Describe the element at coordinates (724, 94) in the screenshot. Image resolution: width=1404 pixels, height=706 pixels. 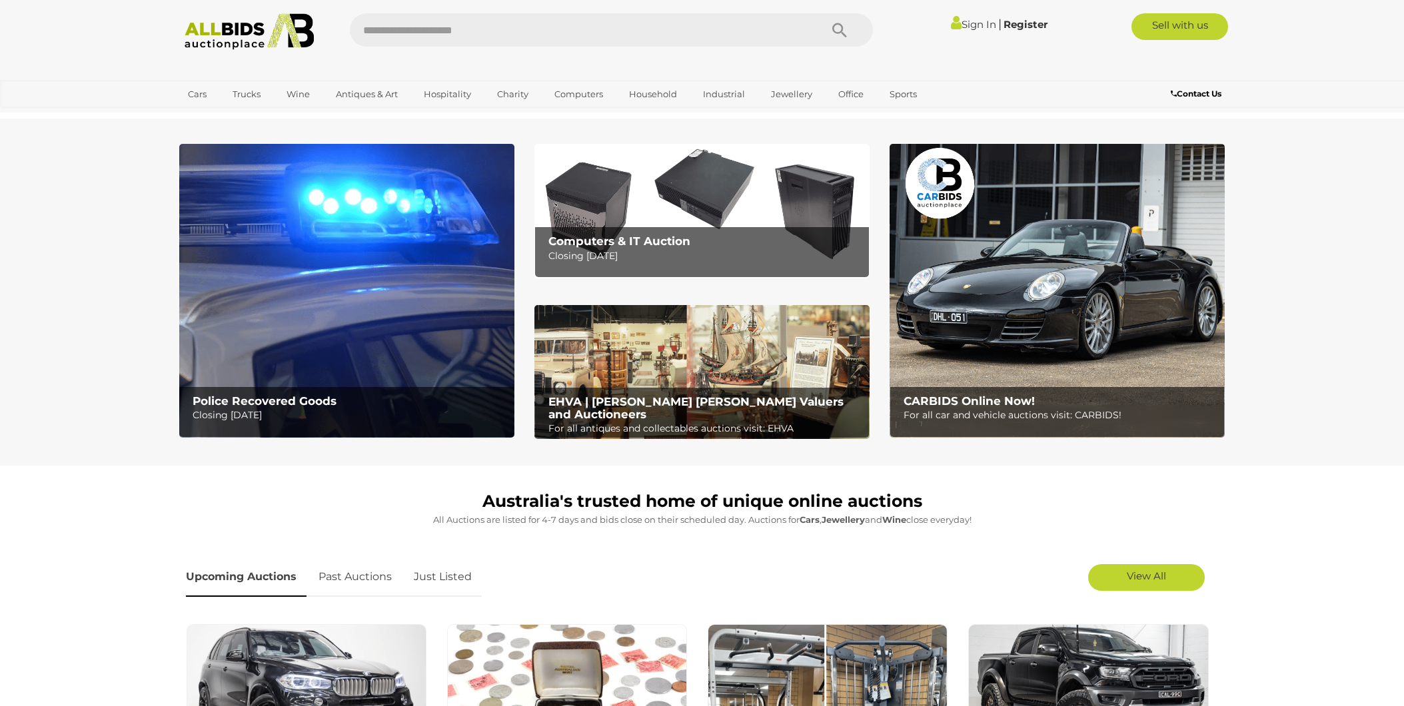
I see `a: Industrial` at that location.